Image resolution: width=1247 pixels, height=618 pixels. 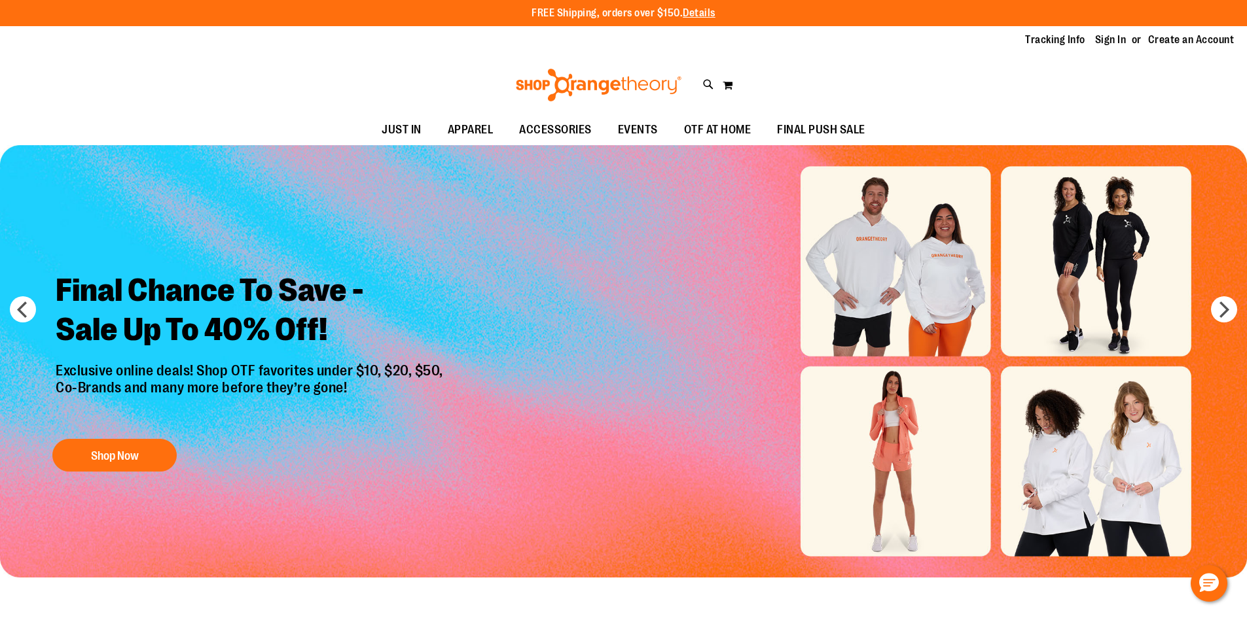 I want to click on a: ACCESSORIES, so click(x=555, y=130).